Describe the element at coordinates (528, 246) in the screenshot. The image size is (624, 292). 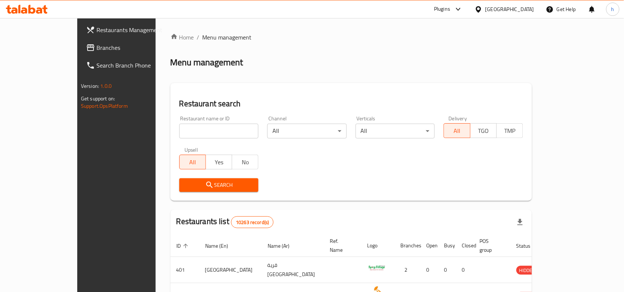
I see `span: Status` at that location.